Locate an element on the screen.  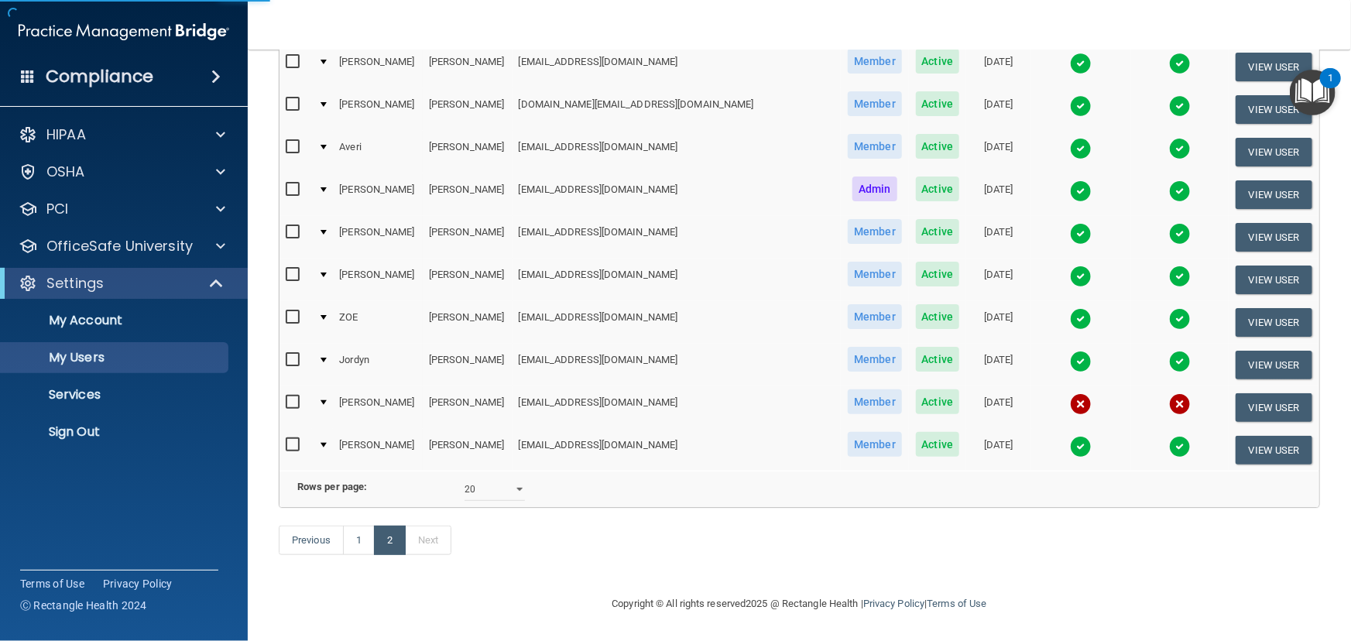
p: Services is located at coordinates (115, 395).